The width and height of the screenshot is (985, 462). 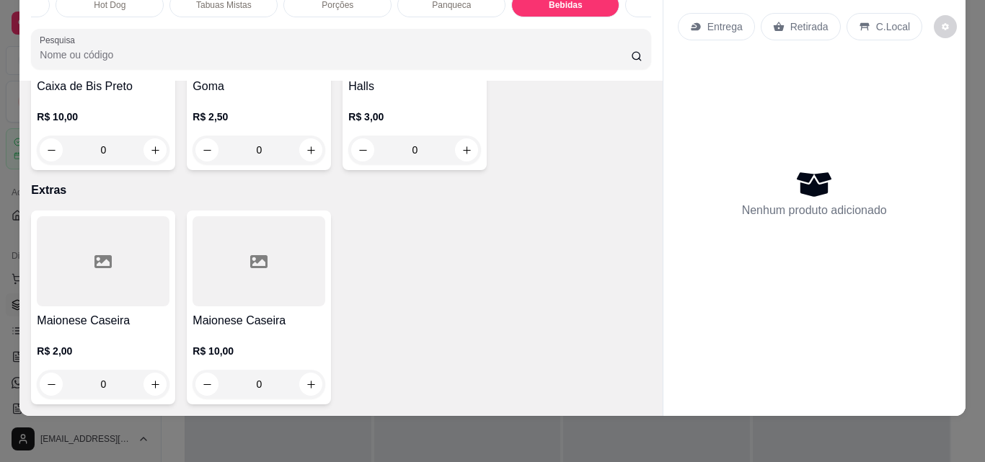 What do you see at coordinates (415, 87) in the screenshot?
I see `h4: Halls` at bounding box center [415, 87].